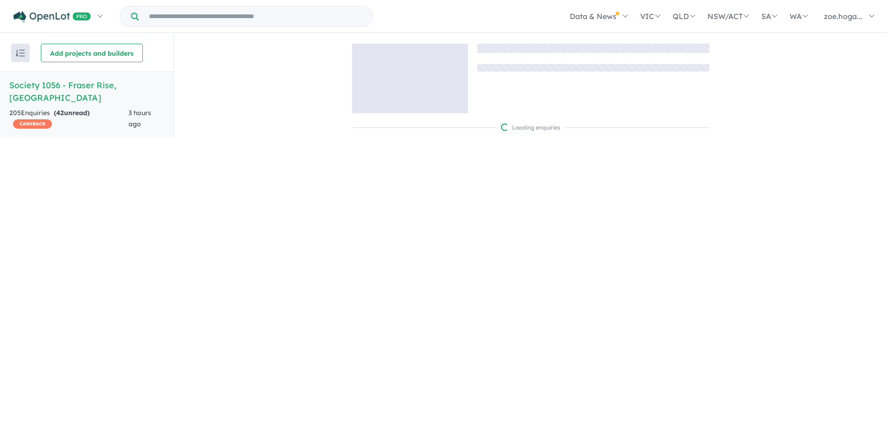 The height and width of the screenshot is (429, 887). What do you see at coordinates (32, 124) in the screenshot?
I see `span: CASHBACK` at bounding box center [32, 124].